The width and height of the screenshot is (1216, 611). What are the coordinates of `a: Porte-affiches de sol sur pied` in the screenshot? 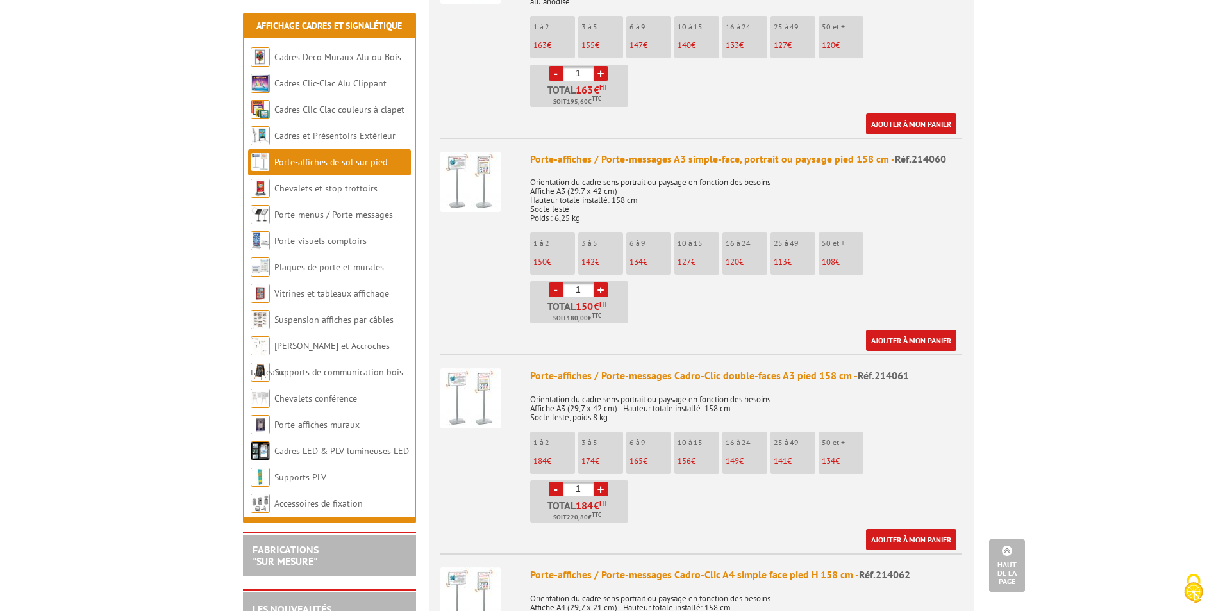 It's located at (331, 162).